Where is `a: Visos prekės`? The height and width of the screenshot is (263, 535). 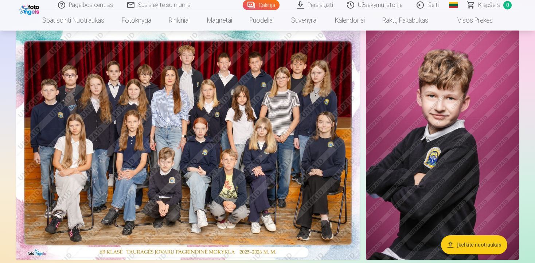 a: Visos prekės is located at coordinates (469, 20).